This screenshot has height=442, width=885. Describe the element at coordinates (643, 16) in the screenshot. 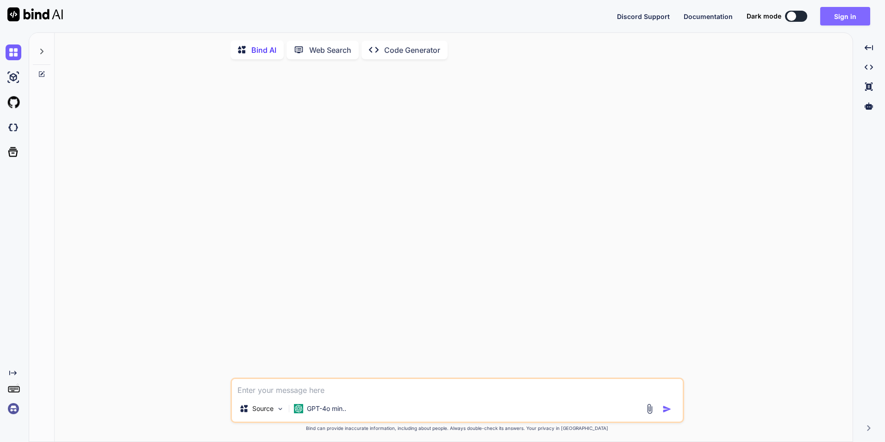

I see `button: Discord Support` at that location.